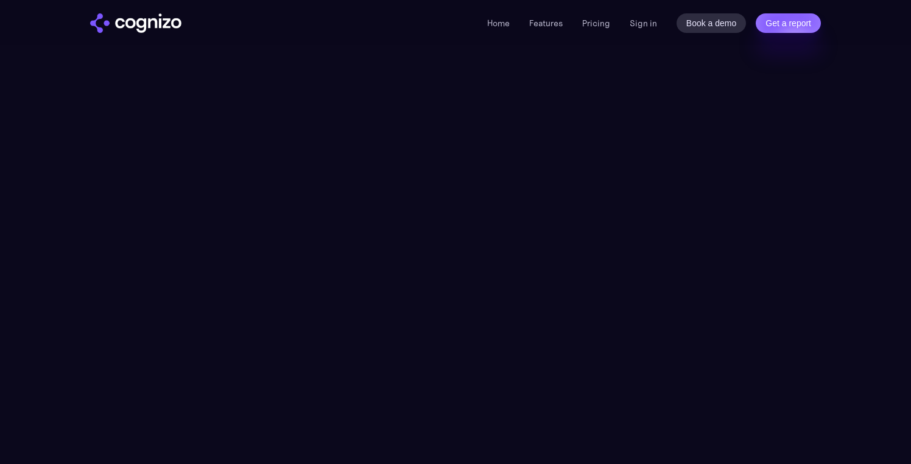 Image resolution: width=911 pixels, height=464 pixels. What do you see at coordinates (546, 23) in the screenshot?
I see `a: Features` at bounding box center [546, 23].